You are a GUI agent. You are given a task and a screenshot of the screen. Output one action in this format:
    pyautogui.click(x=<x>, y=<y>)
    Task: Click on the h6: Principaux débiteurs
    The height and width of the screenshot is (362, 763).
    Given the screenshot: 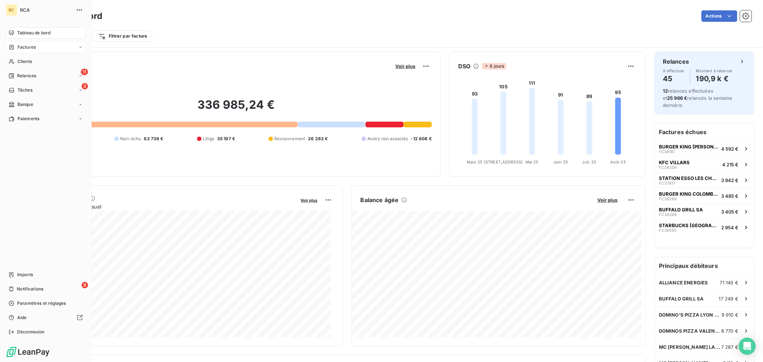 What is the action you would take?
    pyautogui.click(x=704, y=266)
    